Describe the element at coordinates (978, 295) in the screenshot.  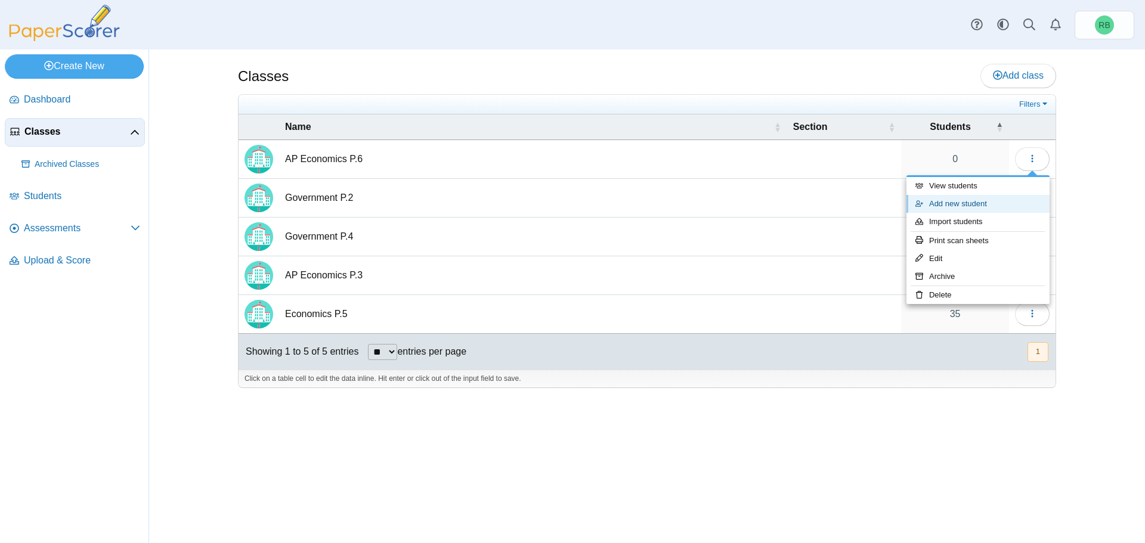
I see `a: Delete` at that location.